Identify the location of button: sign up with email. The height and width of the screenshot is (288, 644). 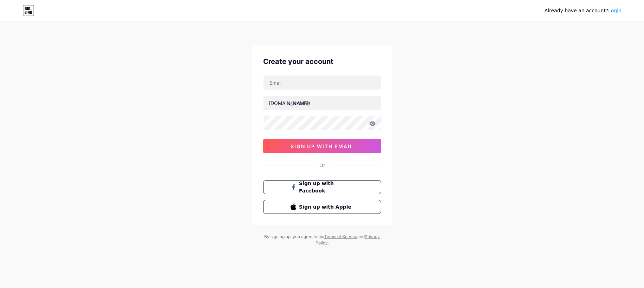
(322, 146).